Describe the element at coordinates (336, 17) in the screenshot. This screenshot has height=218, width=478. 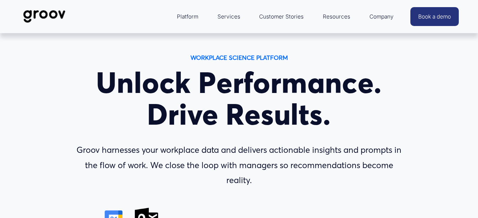
I see `span: Resources` at that location.